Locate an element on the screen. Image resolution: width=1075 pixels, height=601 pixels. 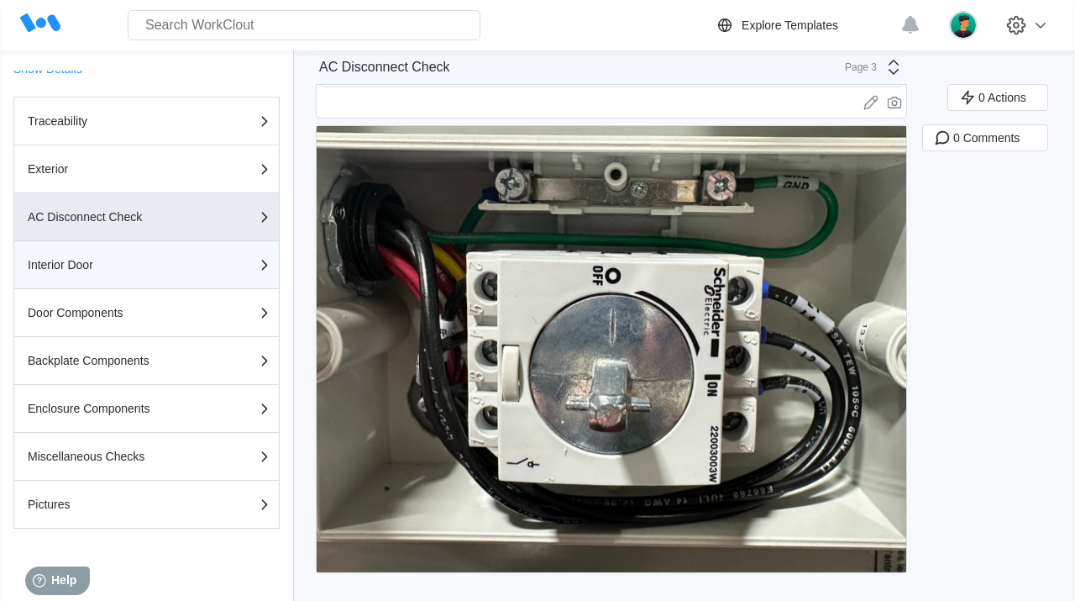
span: Help is located at coordinates (45, 20).